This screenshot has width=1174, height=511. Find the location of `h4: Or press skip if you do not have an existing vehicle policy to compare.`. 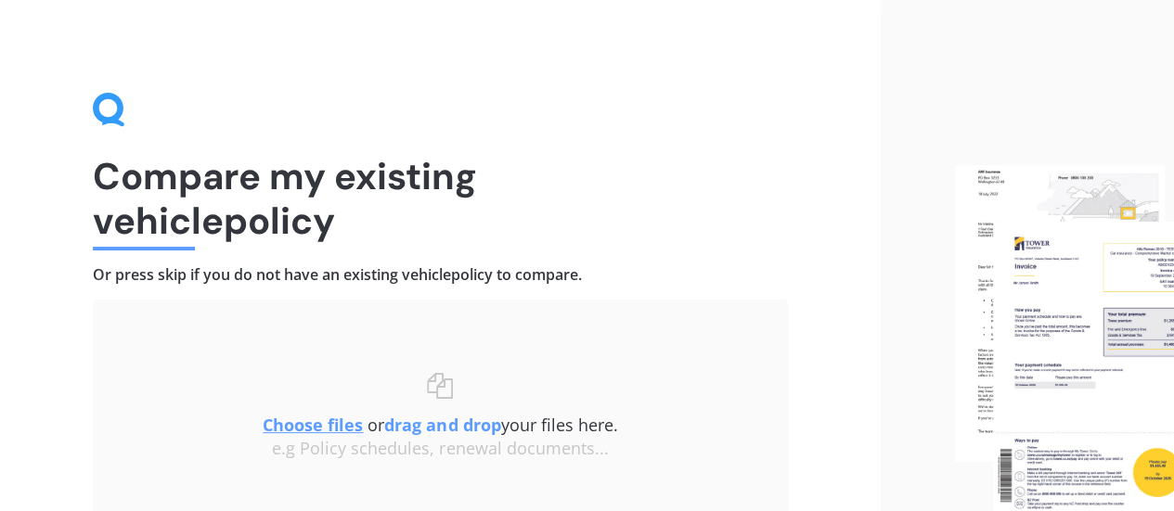

h4: Or press skip if you do not have an existing vehicle policy to compare. is located at coordinates (440, 275).